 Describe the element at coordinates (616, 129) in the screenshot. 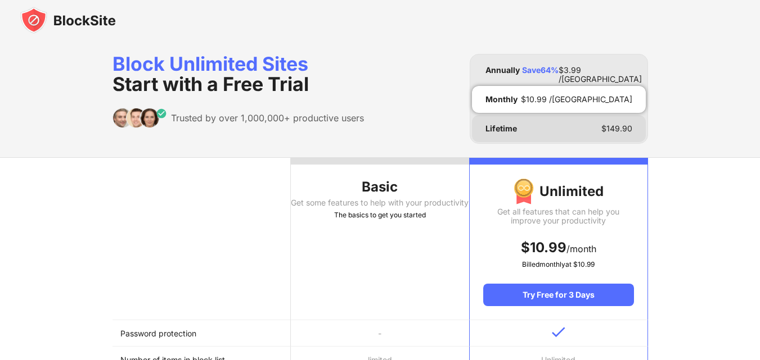

I see `div: $ 149.90` at that location.